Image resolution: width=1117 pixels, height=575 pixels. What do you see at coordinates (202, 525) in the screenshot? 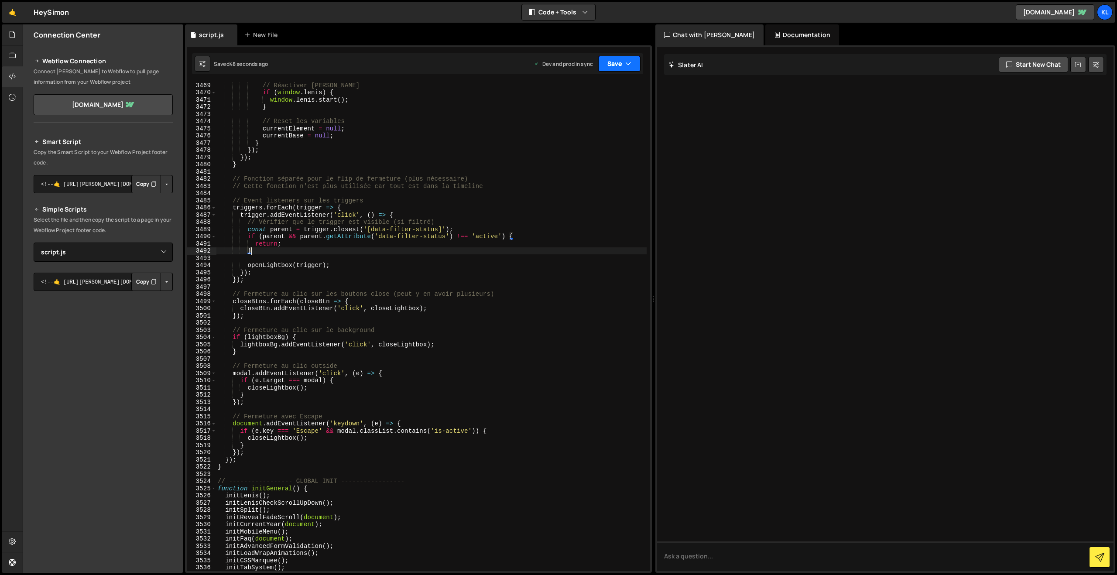
I see `div: 3530` at bounding box center [202, 525].